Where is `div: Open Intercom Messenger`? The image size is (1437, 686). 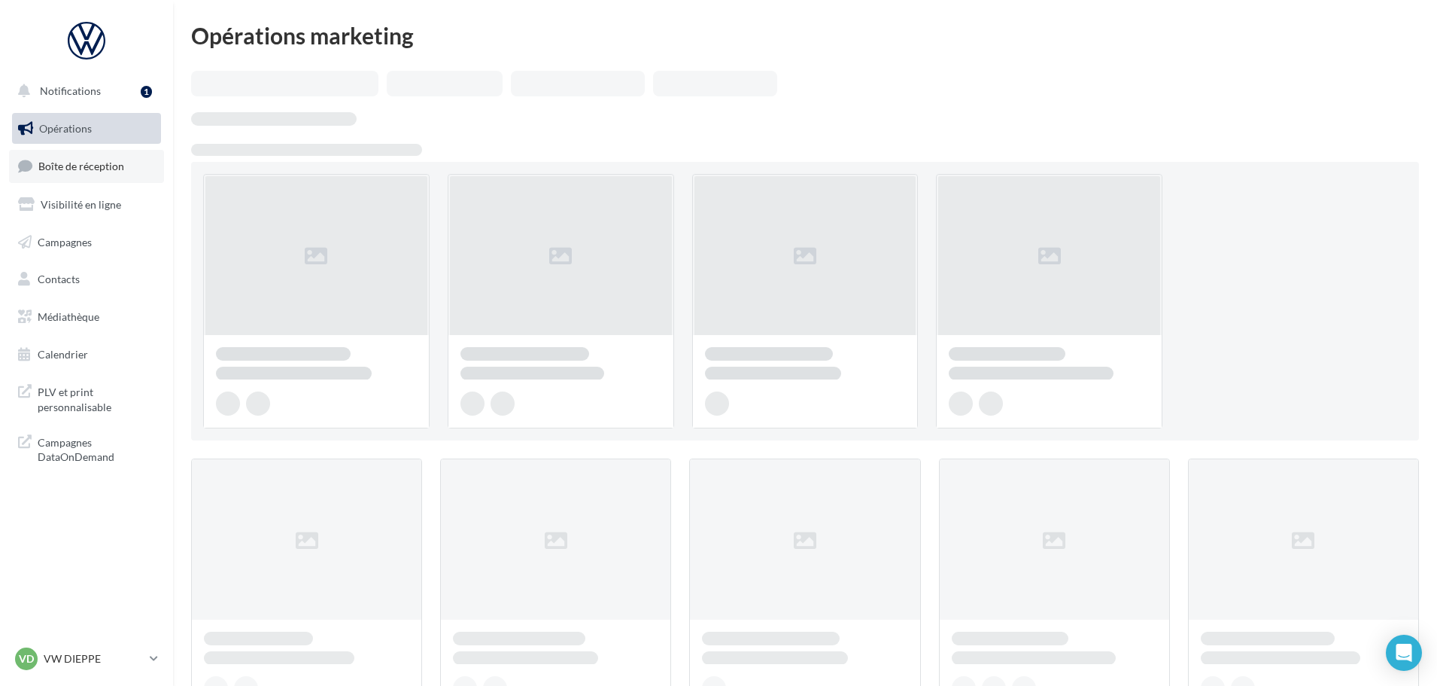
div: Open Intercom Messenger is located at coordinates (1404, 652).